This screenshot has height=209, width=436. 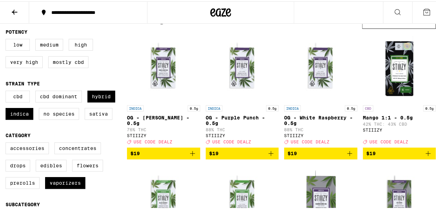 I want to click on p: OG - White Raspberry - 0.5g, so click(x=321, y=119).